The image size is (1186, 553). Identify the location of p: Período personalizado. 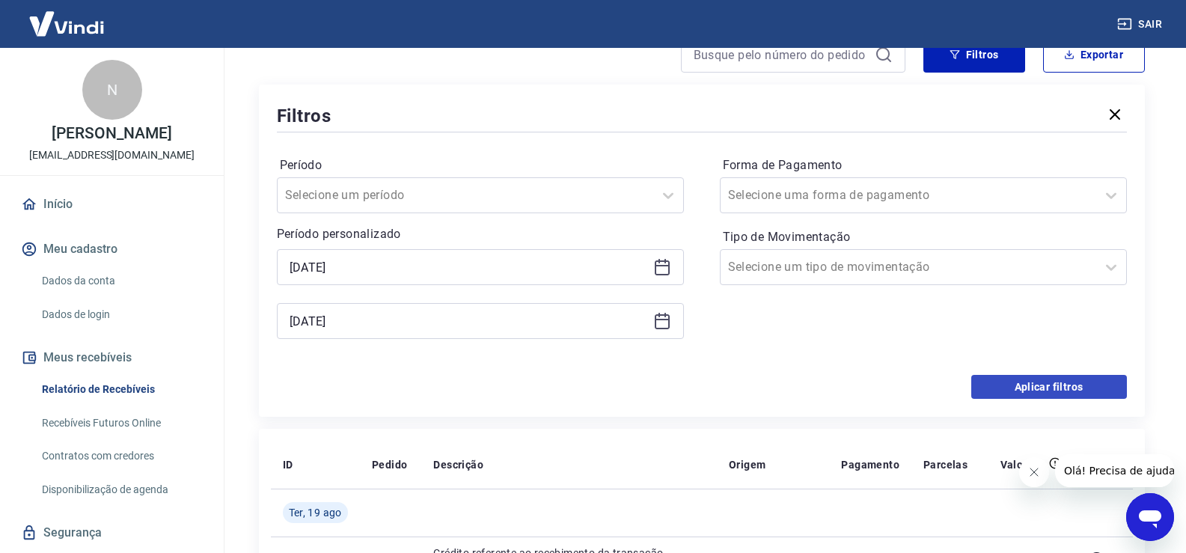
(481, 234).